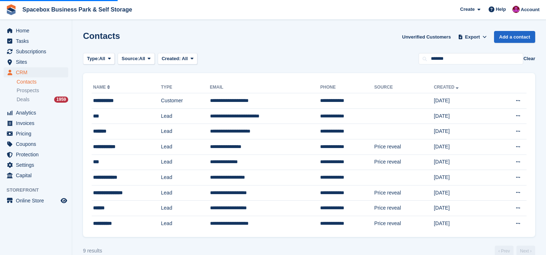 The width and height of the screenshot is (546, 255). I want to click on span: Source:, so click(130, 59).